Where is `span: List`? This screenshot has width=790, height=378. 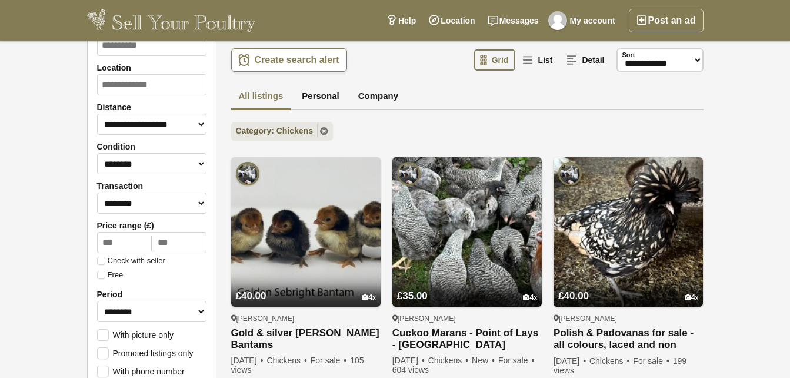
span: List is located at coordinates (545, 60).